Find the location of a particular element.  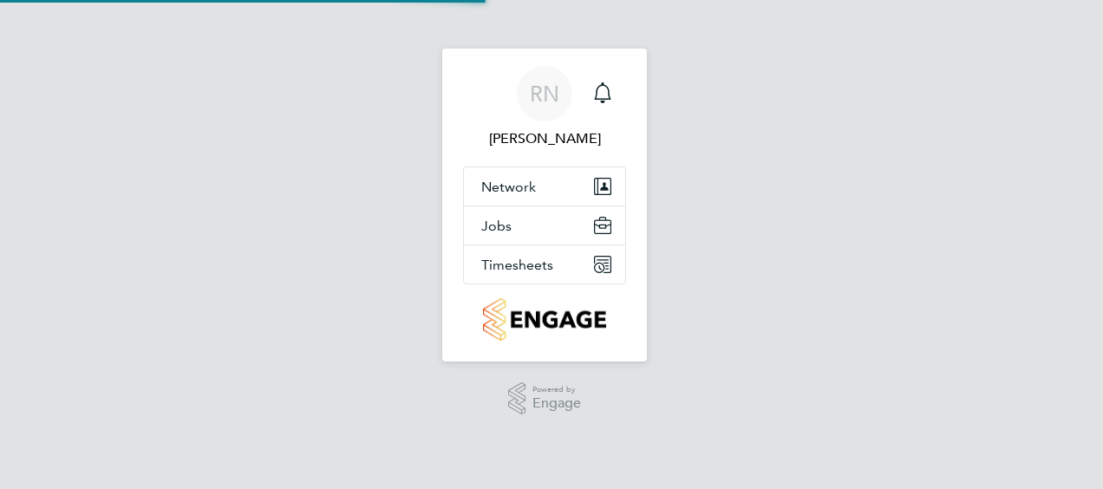

span: Network is located at coordinates (508, 186).